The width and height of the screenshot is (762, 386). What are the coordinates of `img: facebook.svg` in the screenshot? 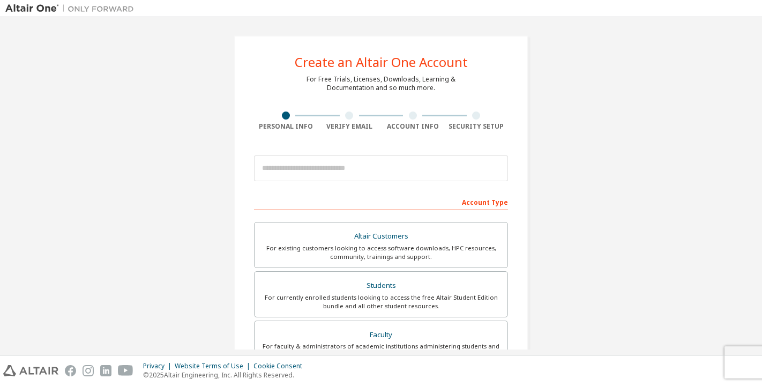 It's located at (70, 370).